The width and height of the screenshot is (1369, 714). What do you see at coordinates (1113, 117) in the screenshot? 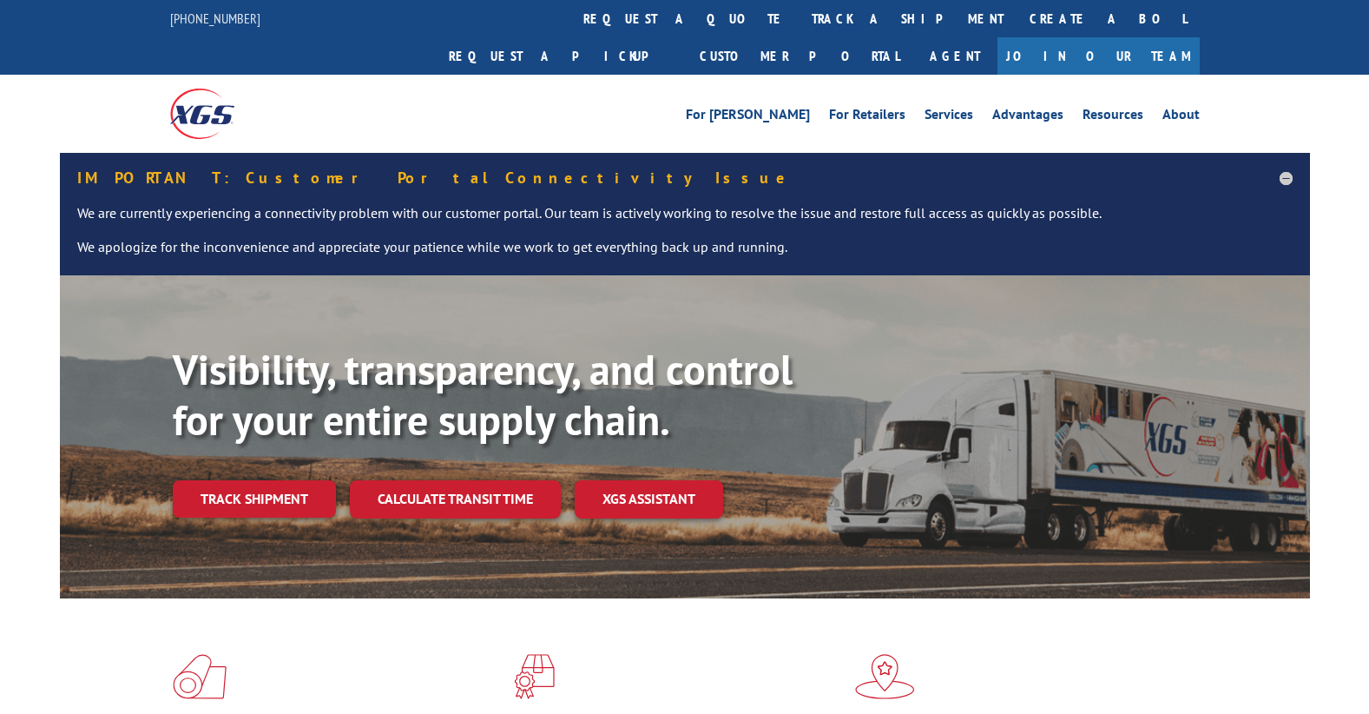
I see `a: Resources` at bounding box center [1113, 117].